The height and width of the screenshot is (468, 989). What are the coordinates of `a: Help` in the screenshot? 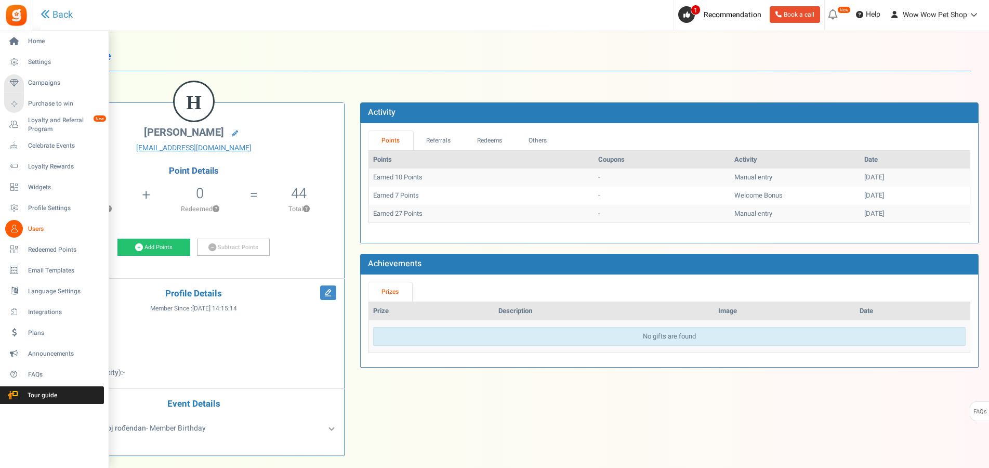 It's located at (868, 15).